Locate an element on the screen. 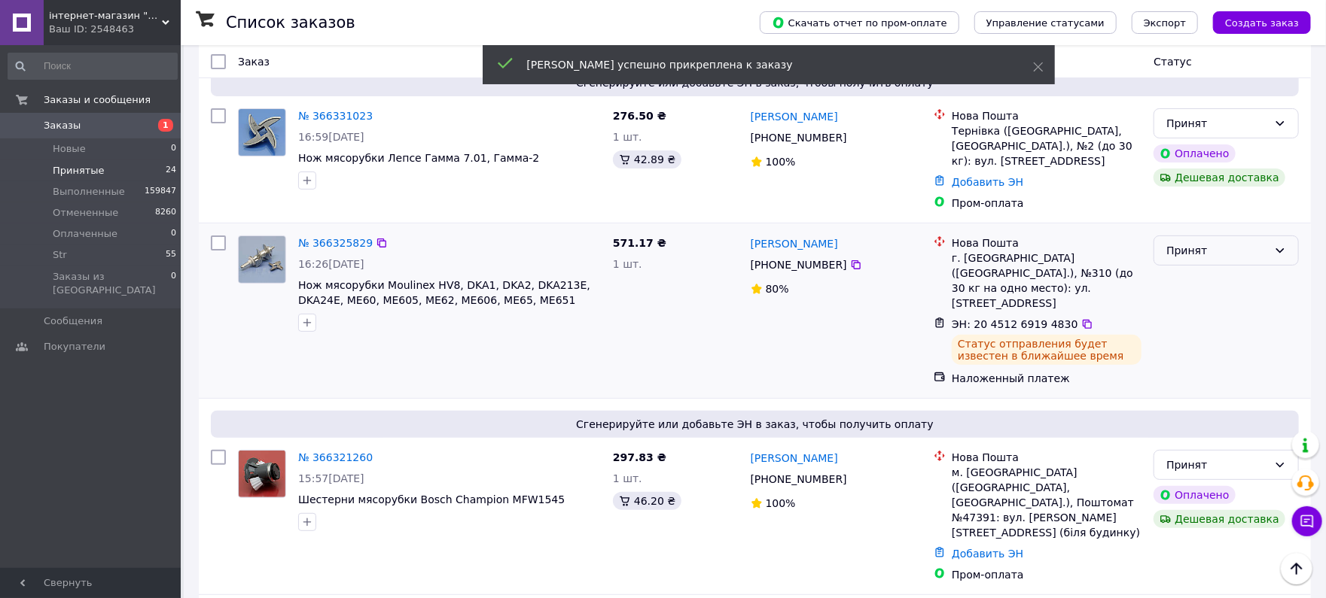  div: Наложенный платеж is located at coordinates (1046, 379).